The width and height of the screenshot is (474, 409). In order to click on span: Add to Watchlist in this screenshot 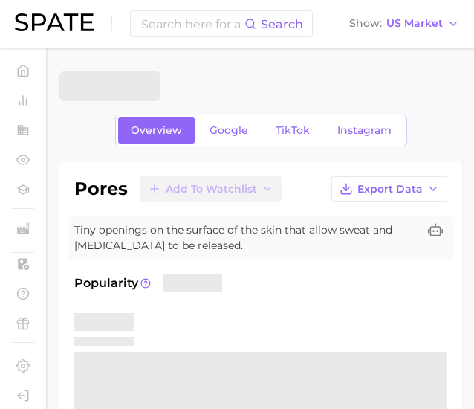, I will do `click(211, 189)`.